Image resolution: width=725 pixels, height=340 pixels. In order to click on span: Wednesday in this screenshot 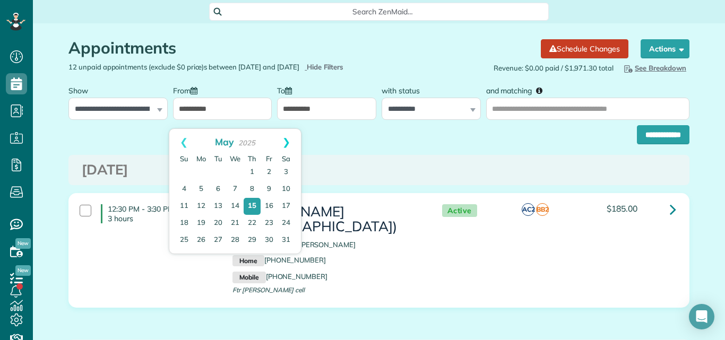, I will do `click(235, 159)`.